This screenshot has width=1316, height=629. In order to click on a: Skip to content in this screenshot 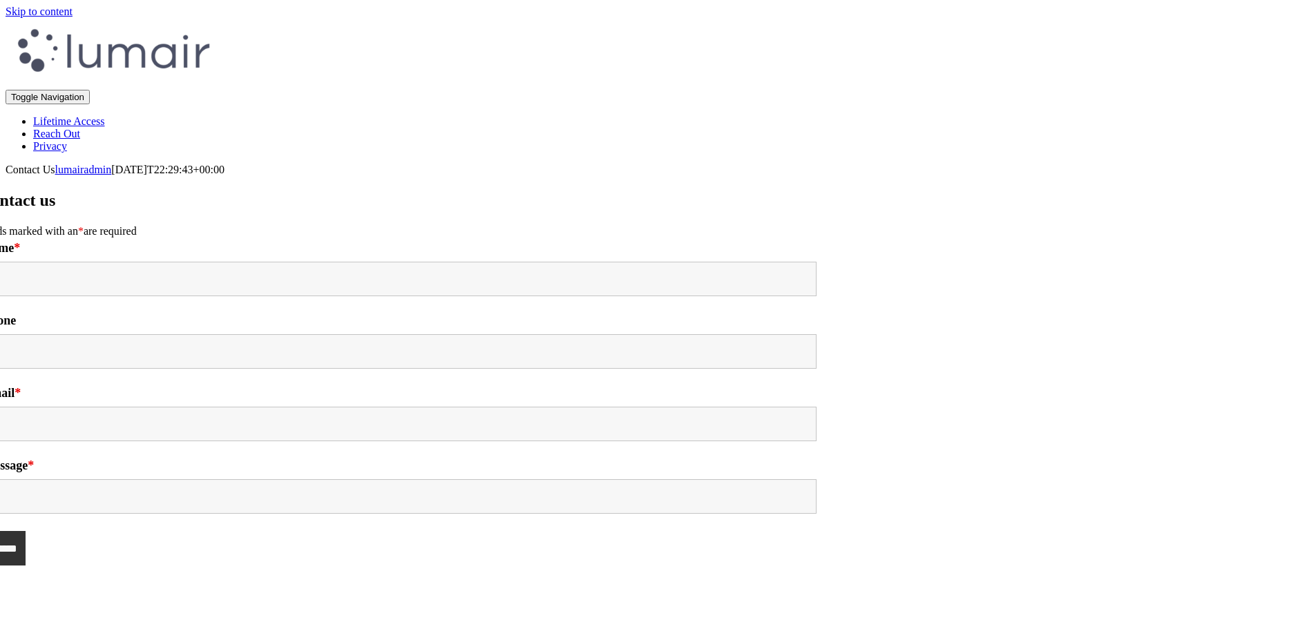, I will do `click(39, 11)`.